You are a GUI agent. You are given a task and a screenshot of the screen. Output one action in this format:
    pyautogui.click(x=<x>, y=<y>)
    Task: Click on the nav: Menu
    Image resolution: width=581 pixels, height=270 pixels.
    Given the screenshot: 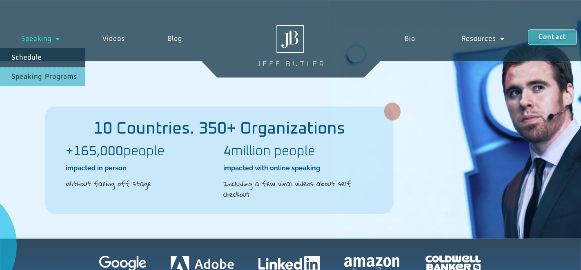 What is the action you would take?
    pyautogui.click(x=455, y=39)
    